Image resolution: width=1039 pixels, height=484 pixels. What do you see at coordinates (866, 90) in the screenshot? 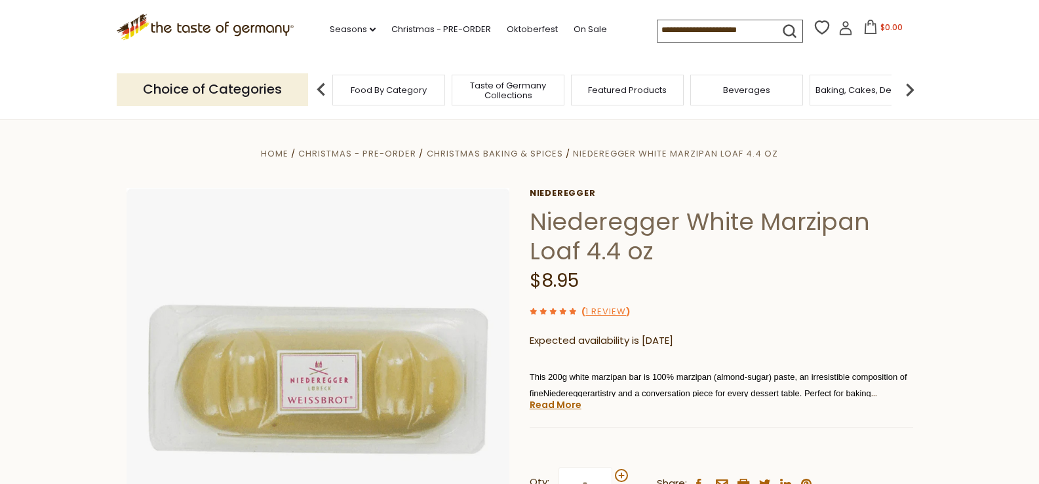
I see `span: Baking, Cakes, Desserts` at bounding box center [866, 90].